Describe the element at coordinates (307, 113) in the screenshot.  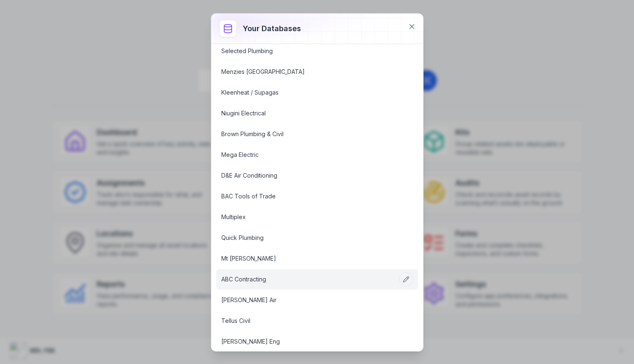
I see `a: Niugini Electrical` at that location.